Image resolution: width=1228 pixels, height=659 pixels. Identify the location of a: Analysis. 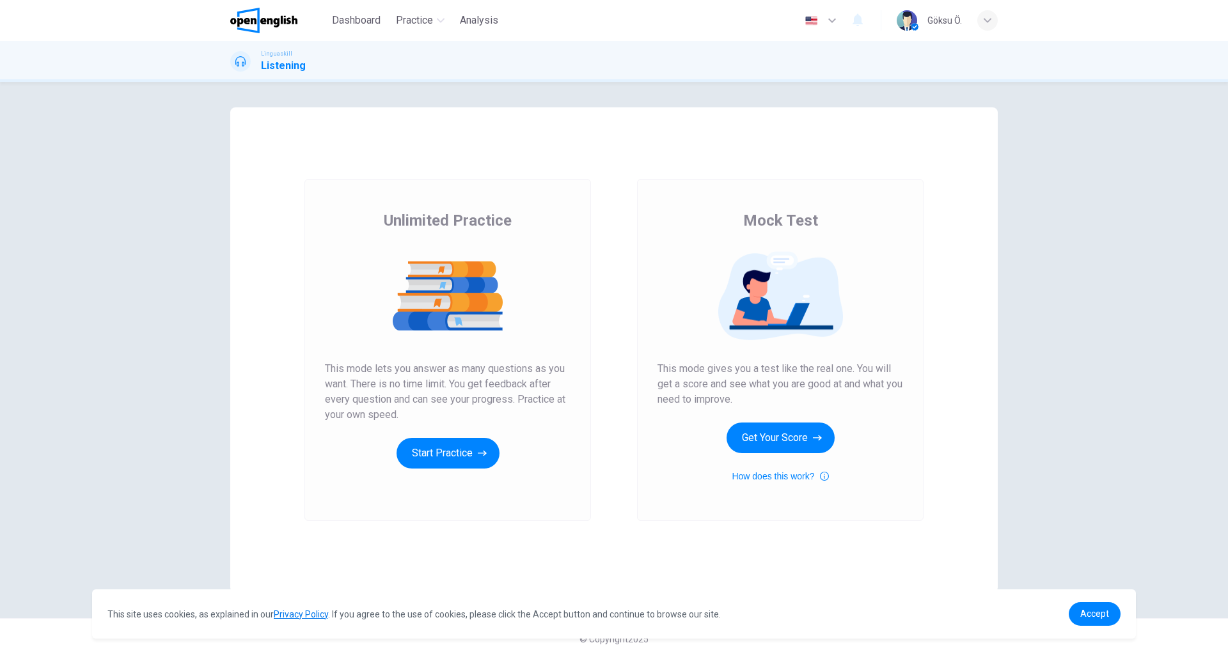
(479, 20).